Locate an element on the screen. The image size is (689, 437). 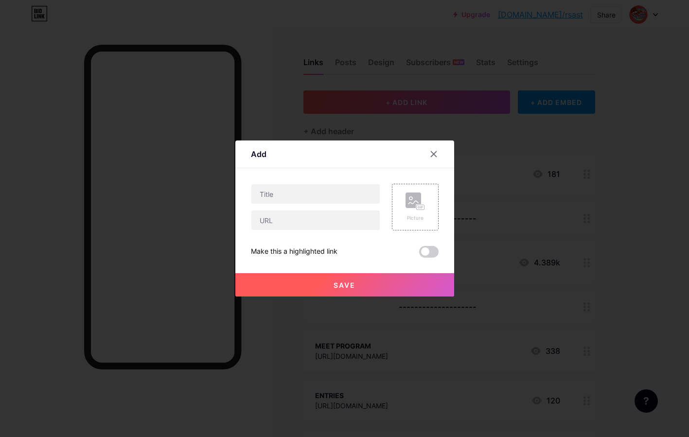
span: Save is located at coordinates (344, 285).